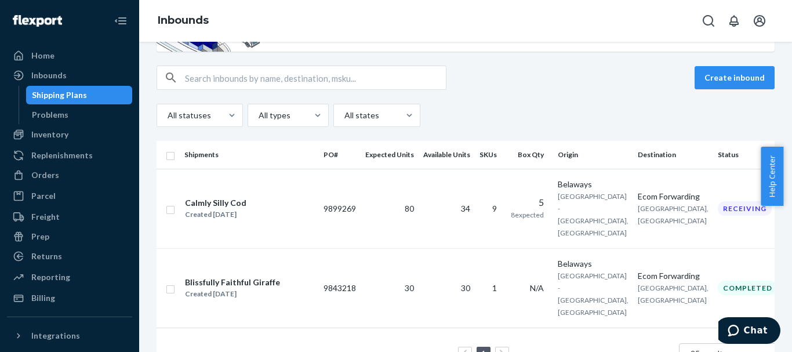  What do you see at coordinates (340, 155) in the screenshot?
I see `th: PO#` at bounding box center [340, 155].